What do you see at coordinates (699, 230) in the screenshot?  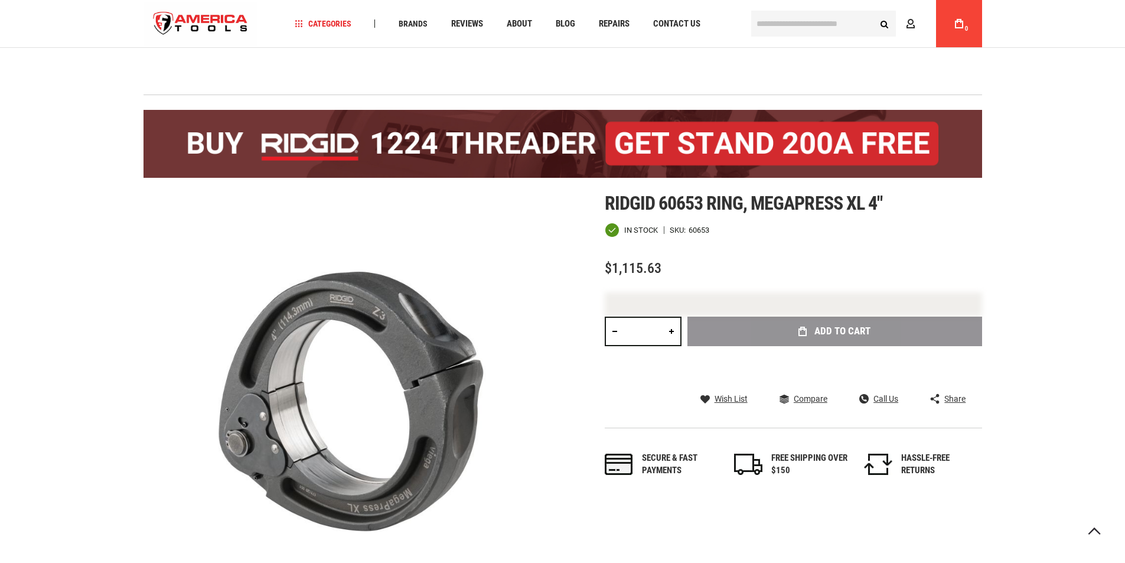 I see `div: 60653` at bounding box center [699, 230].